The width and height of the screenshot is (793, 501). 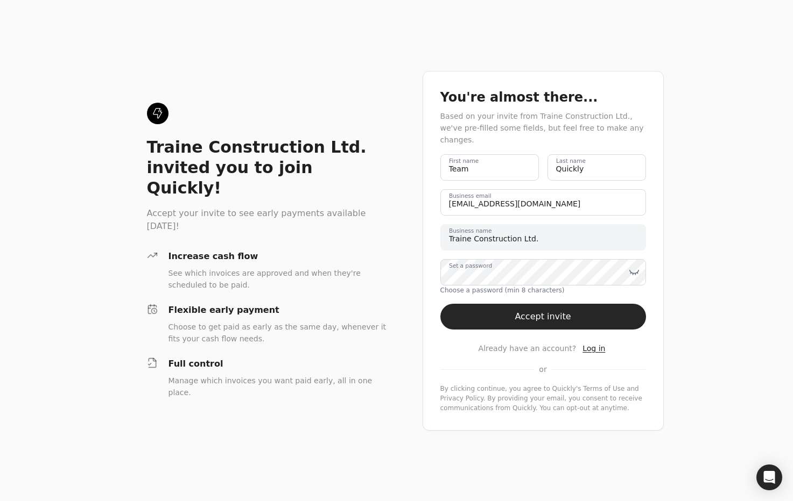 What do you see at coordinates (278, 279) in the screenshot?
I see `div: See which invoices are approved and when they're scheduled to be paid.` at bounding box center [278, 279].